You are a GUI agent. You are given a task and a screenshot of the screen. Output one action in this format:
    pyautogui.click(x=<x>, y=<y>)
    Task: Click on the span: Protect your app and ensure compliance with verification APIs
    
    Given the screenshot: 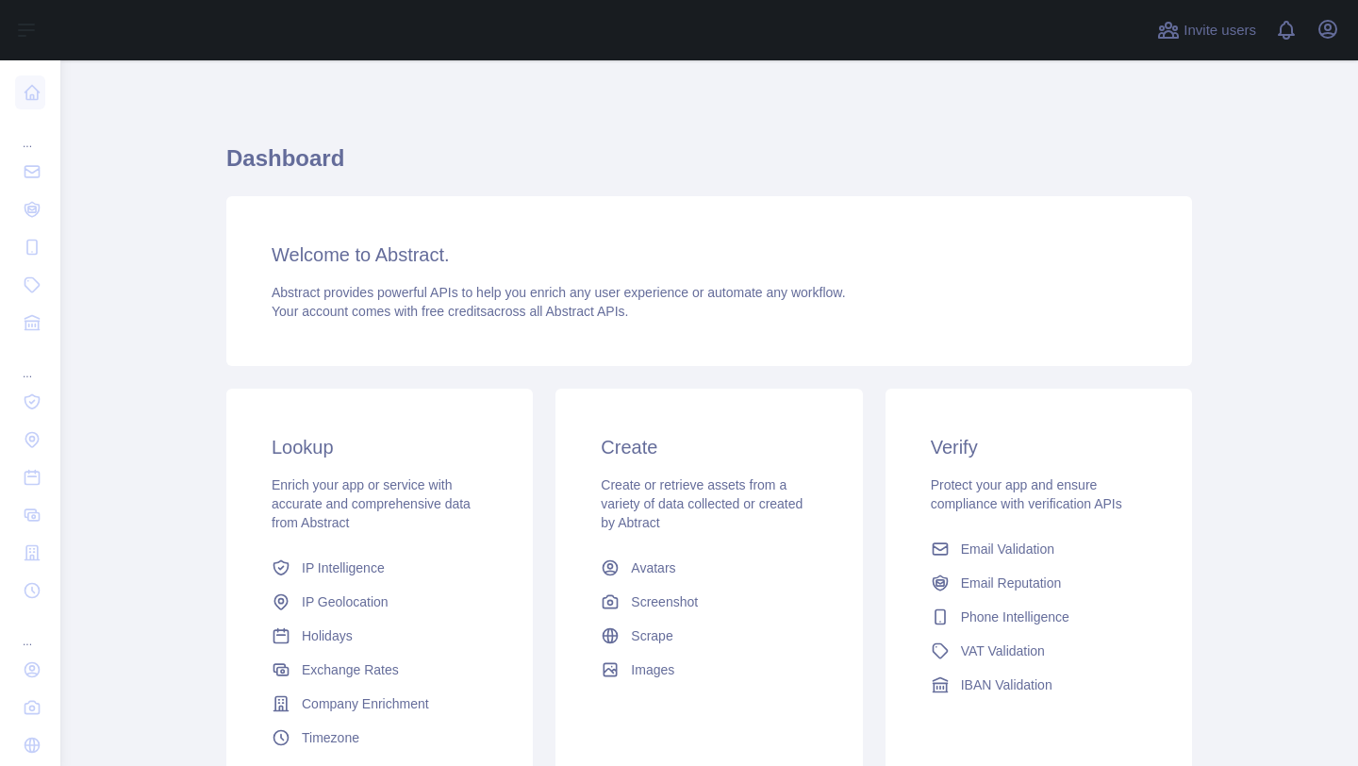 What is the action you would take?
    pyautogui.click(x=1026, y=494)
    